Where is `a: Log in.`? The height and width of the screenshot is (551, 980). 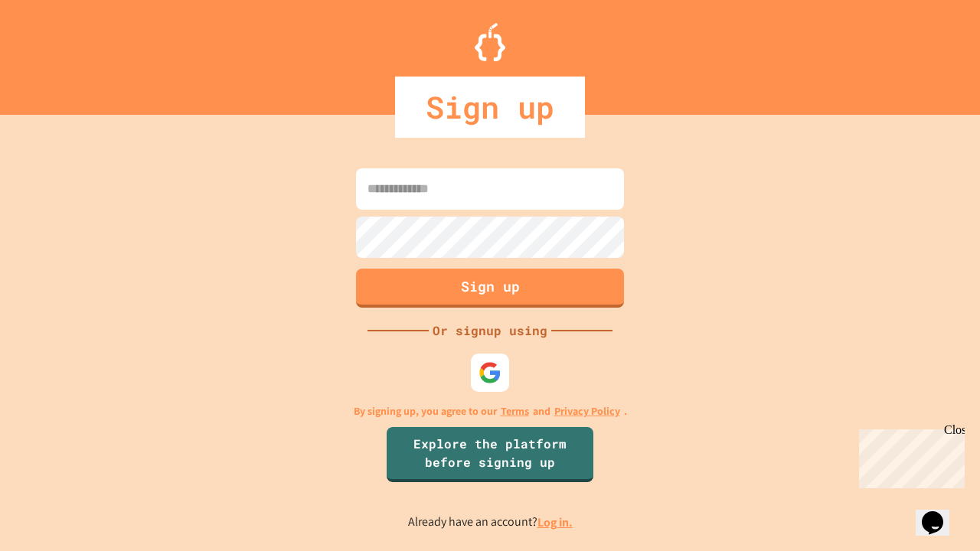
a: Log in. is located at coordinates (555, 522).